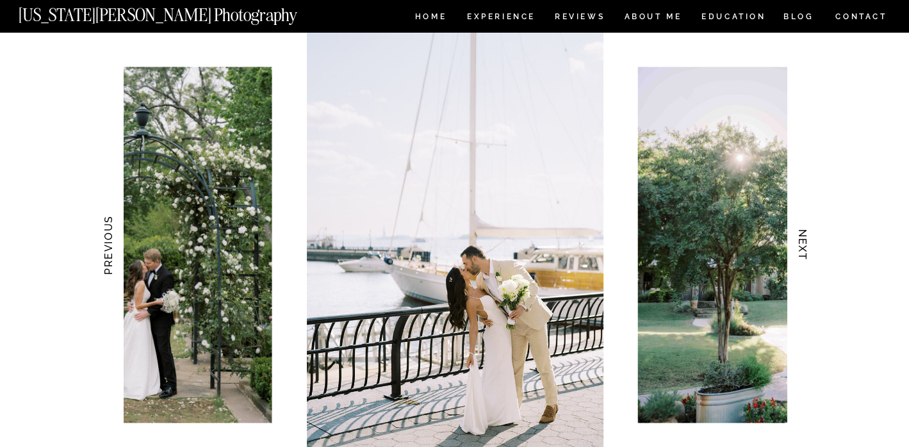 The image size is (909, 447). Describe the element at coordinates (733, 18) in the screenshot. I see `a: EDUCATION` at that location.